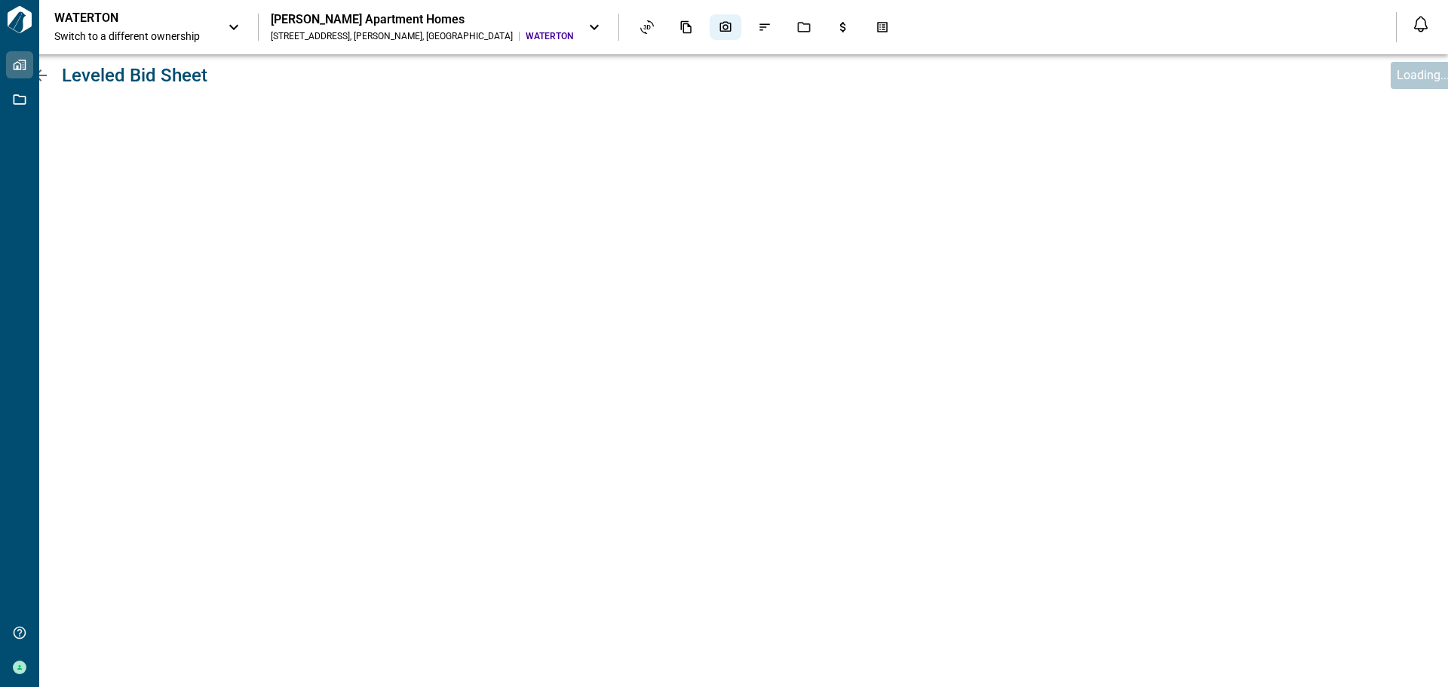 Image resolution: width=1448 pixels, height=687 pixels. What do you see at coordinates (133, 36) in the screenshot?
I see `span: Switch to a different ownership` at bounding box center [133, 36].